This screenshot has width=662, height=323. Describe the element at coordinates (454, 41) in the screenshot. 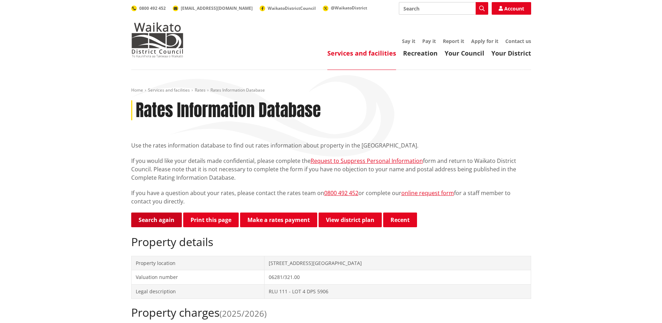

I see `a: Report it` at that location.